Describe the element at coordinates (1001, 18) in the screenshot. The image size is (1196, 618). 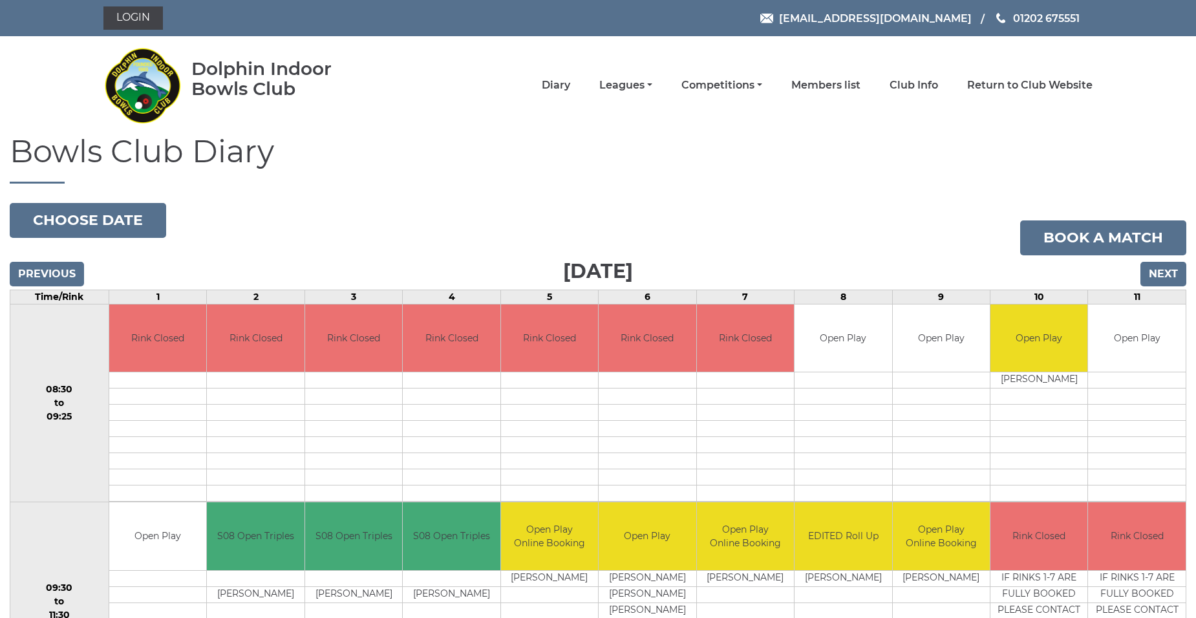
I see `img: Phone us` at that location.